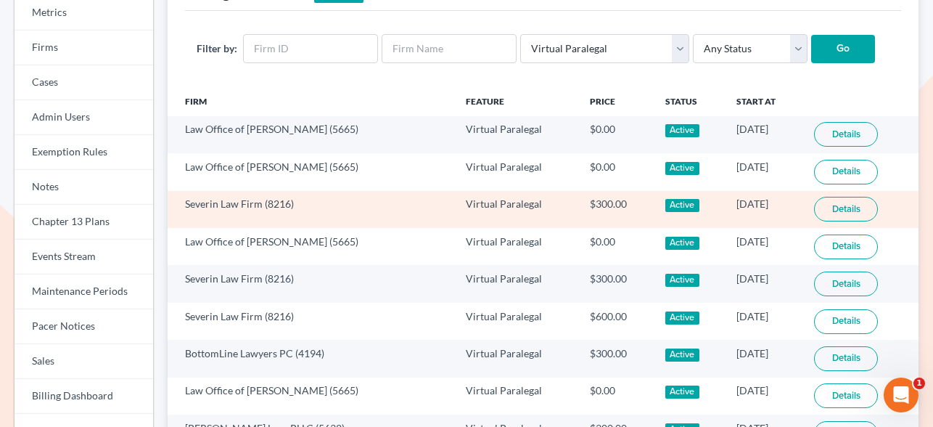 The width and height of the screenshot is (933, 427). Describe the element at coordinates (83, 292) in the screenshot. I see `a: Maintenance Periods` at that location.